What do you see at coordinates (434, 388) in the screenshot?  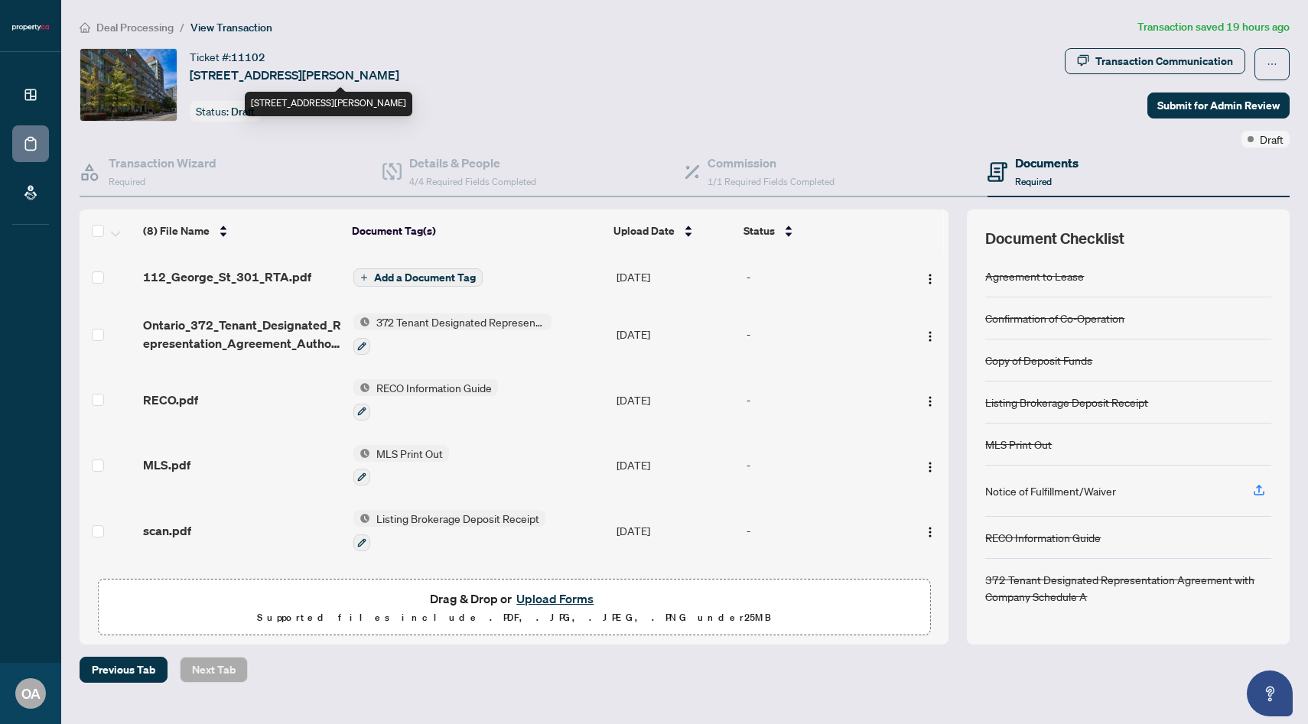 I see `span: RECO Information Guide` at bounding box center [434, 388].